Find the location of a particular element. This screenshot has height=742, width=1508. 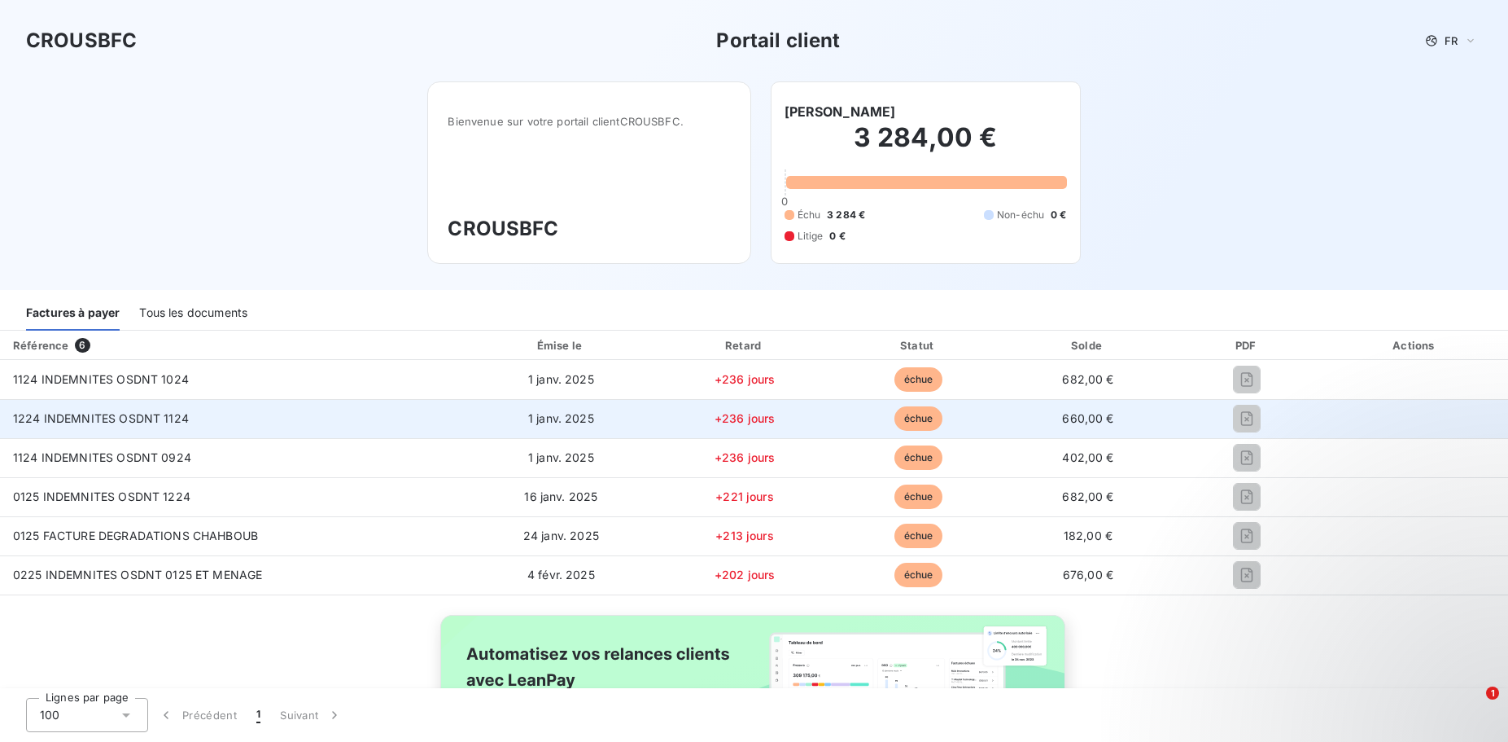

div: PDF is located at coordinates (1247, 345).